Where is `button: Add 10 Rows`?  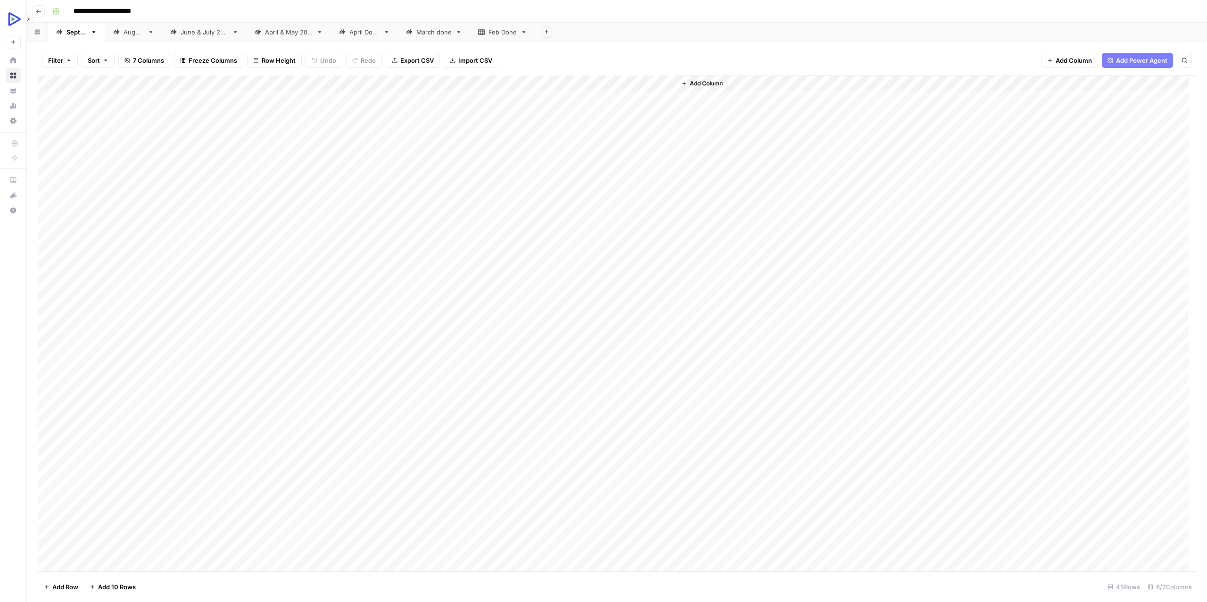
button: Add 10 Rows is located at coordinates (113, 586).